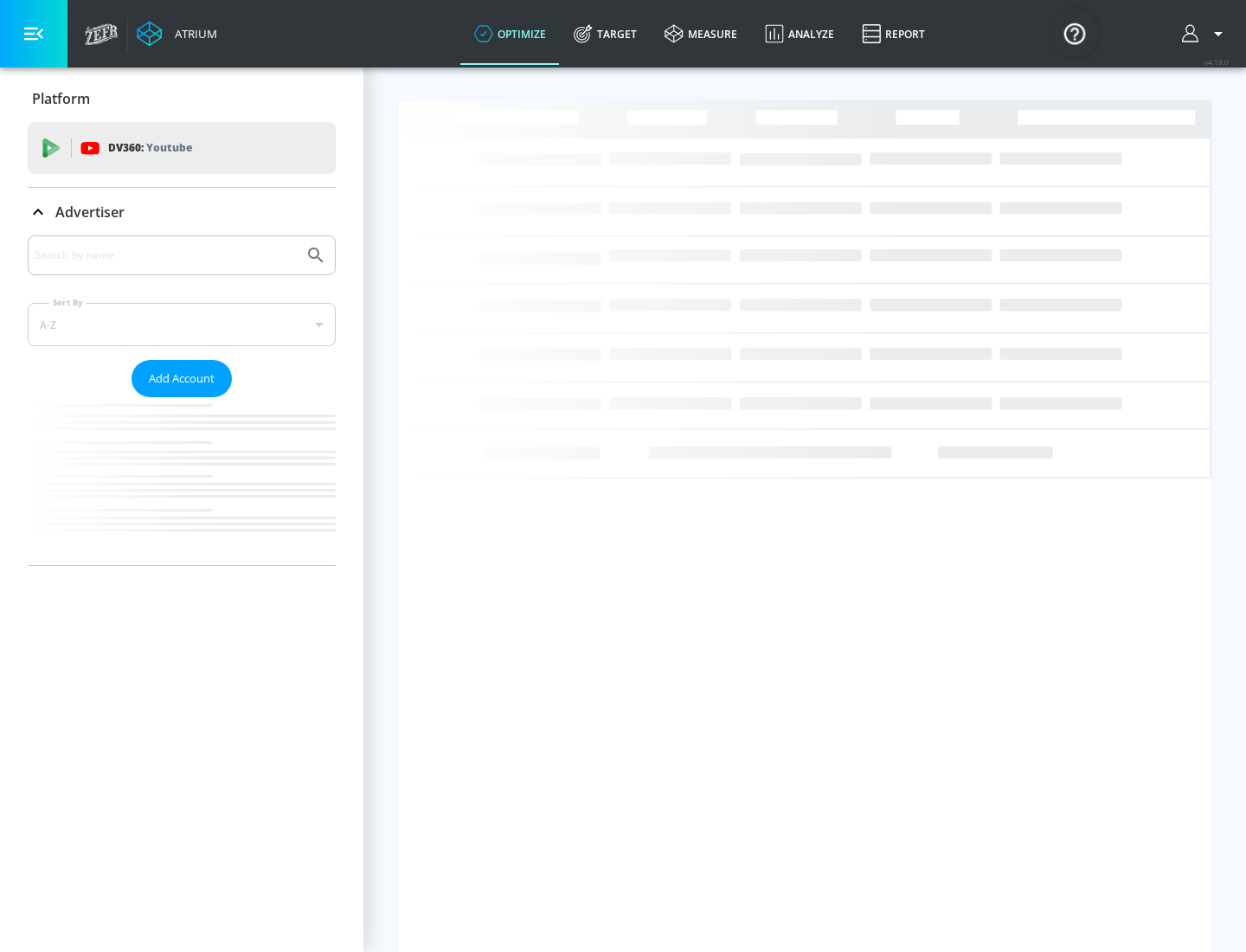  What do you see at coordinates (182, 99) in the screenshot?
I see `div: Platform` at bounding box center [182, 99].